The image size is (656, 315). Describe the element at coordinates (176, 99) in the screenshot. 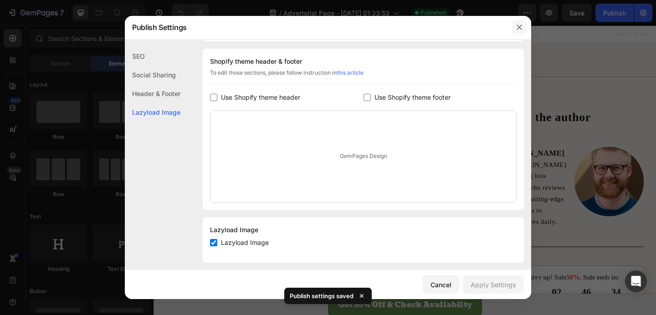

I see `h1: “Miracle” £149 Hearing Aid Terrifies Big Brands` at that location.